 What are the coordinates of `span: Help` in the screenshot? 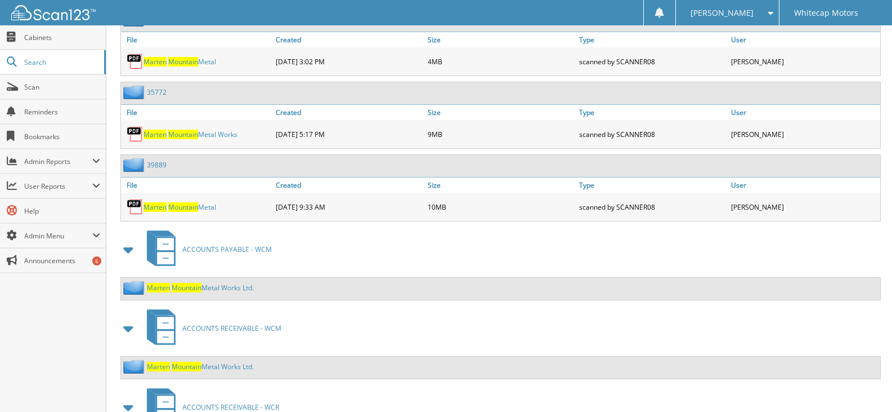 It's located at (62, 211).